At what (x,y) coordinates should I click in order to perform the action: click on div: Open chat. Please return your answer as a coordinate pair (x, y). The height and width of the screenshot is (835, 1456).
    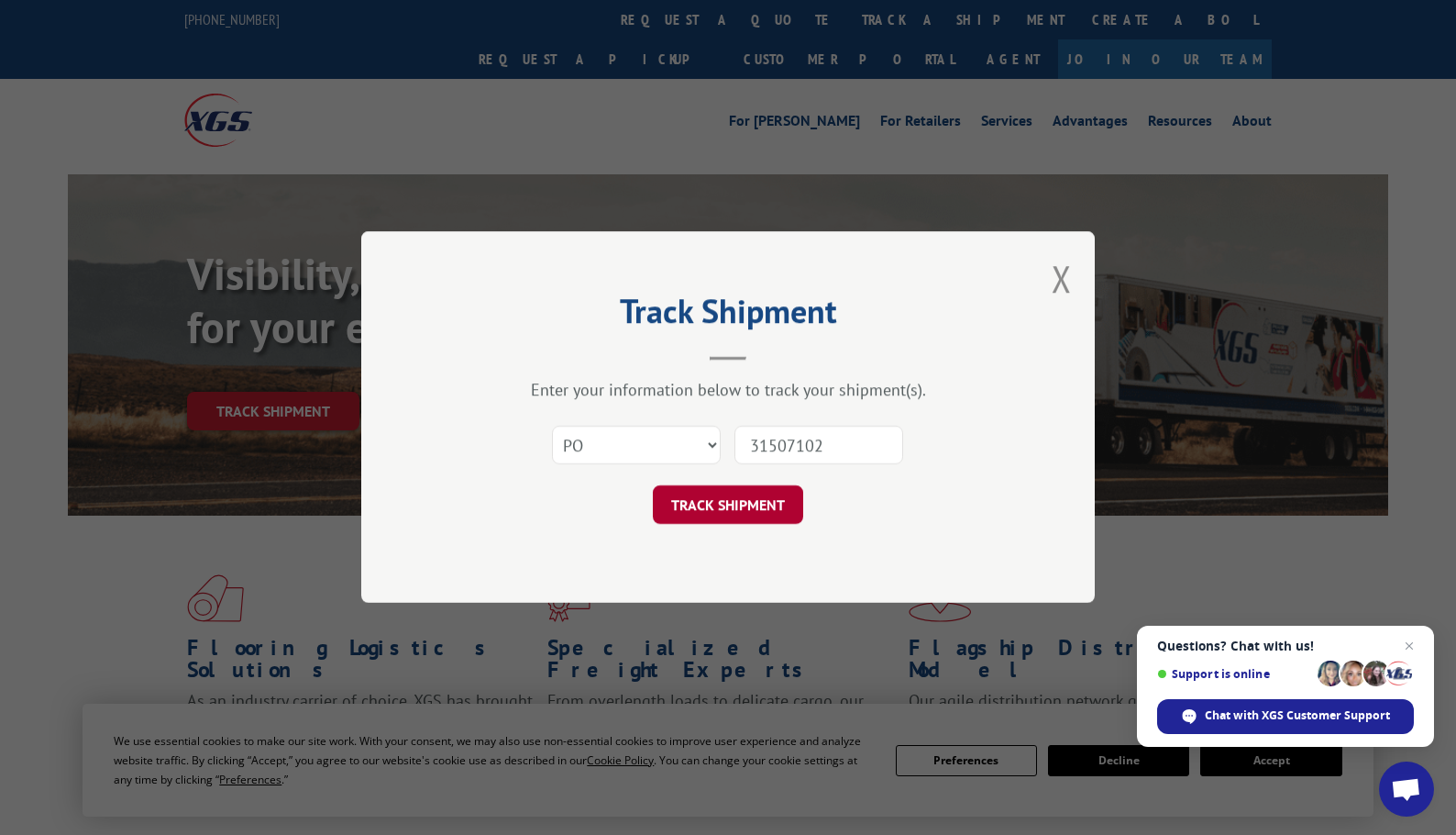
    Looking at the image, I should click on (1407, 789).